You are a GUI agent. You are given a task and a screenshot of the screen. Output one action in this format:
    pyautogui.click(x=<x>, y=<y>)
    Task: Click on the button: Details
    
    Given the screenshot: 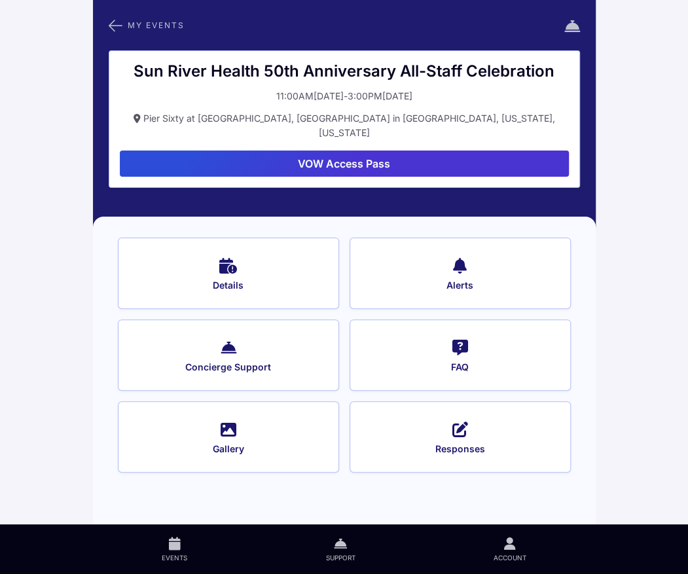 What is the action you would take?
    pyautogui.click(x=229, y=273)
    